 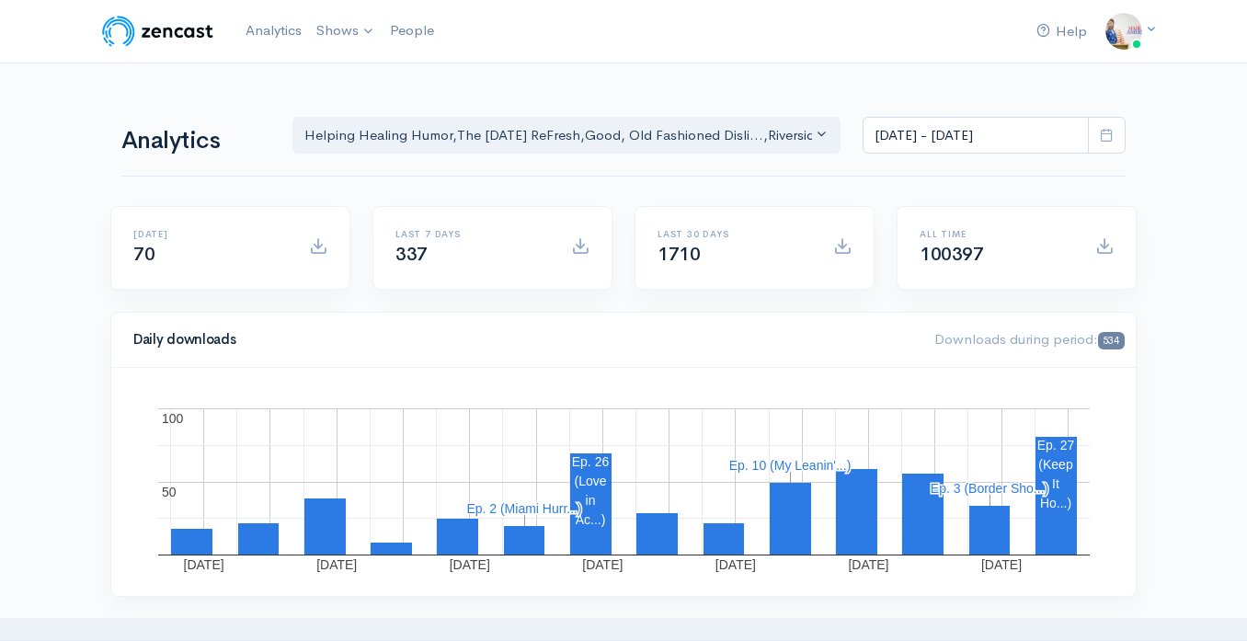 I want to click on text: Ep. 10 (My Leanin'...), so click(x=790, y=465).